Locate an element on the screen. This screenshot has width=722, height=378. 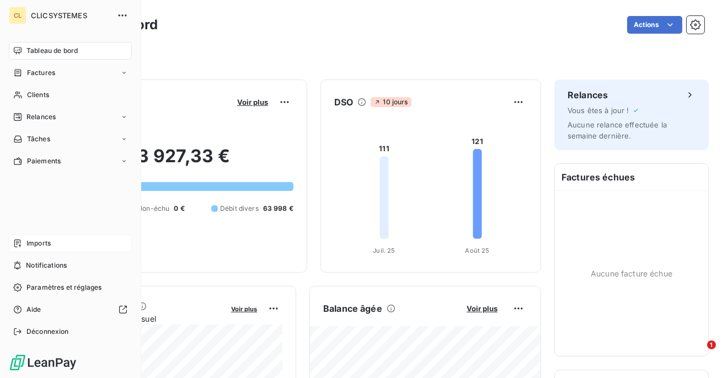
span: Vous êtes à jour ! is located at coordinates (598, 110).